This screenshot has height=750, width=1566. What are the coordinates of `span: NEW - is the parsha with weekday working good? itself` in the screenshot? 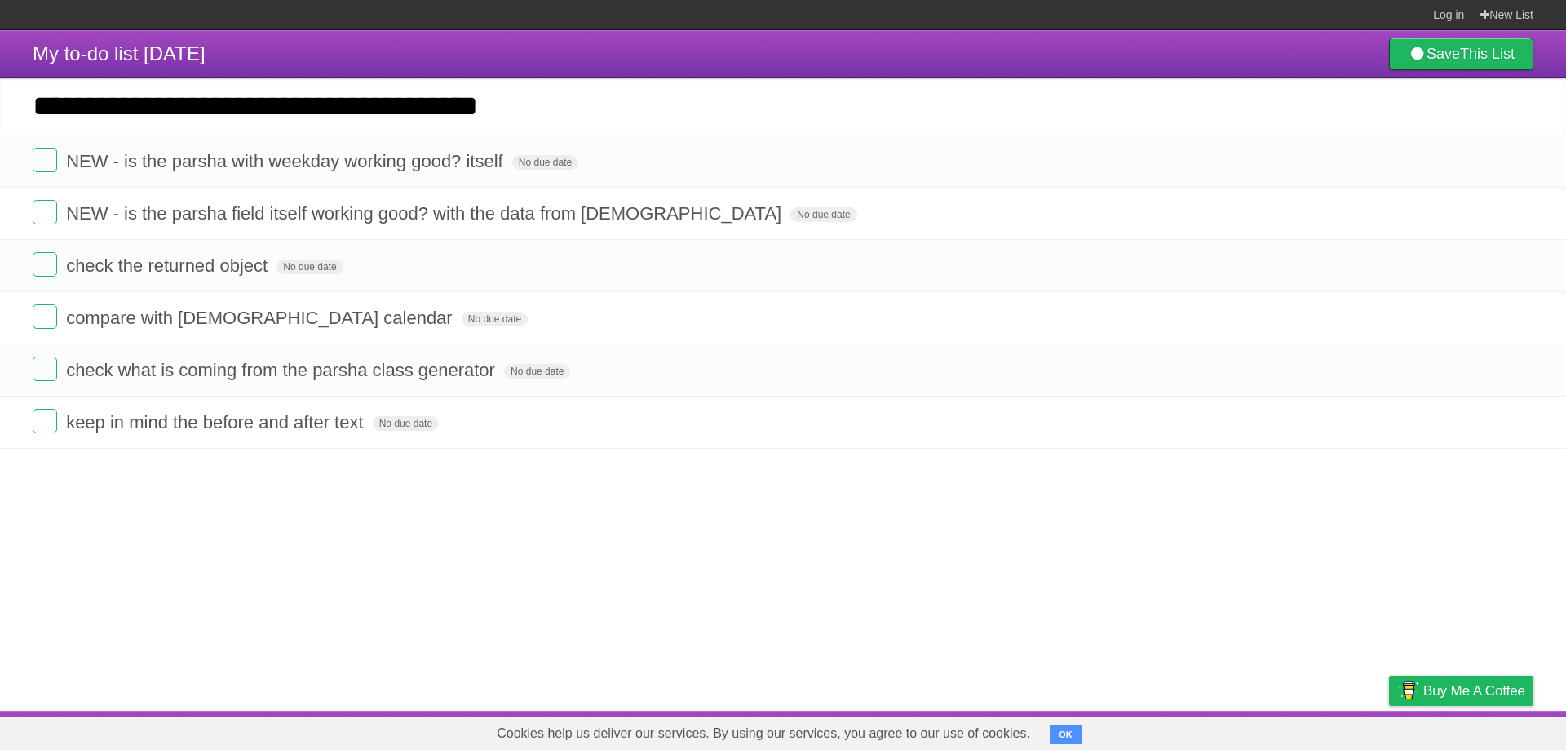 It's located at (286, 161).